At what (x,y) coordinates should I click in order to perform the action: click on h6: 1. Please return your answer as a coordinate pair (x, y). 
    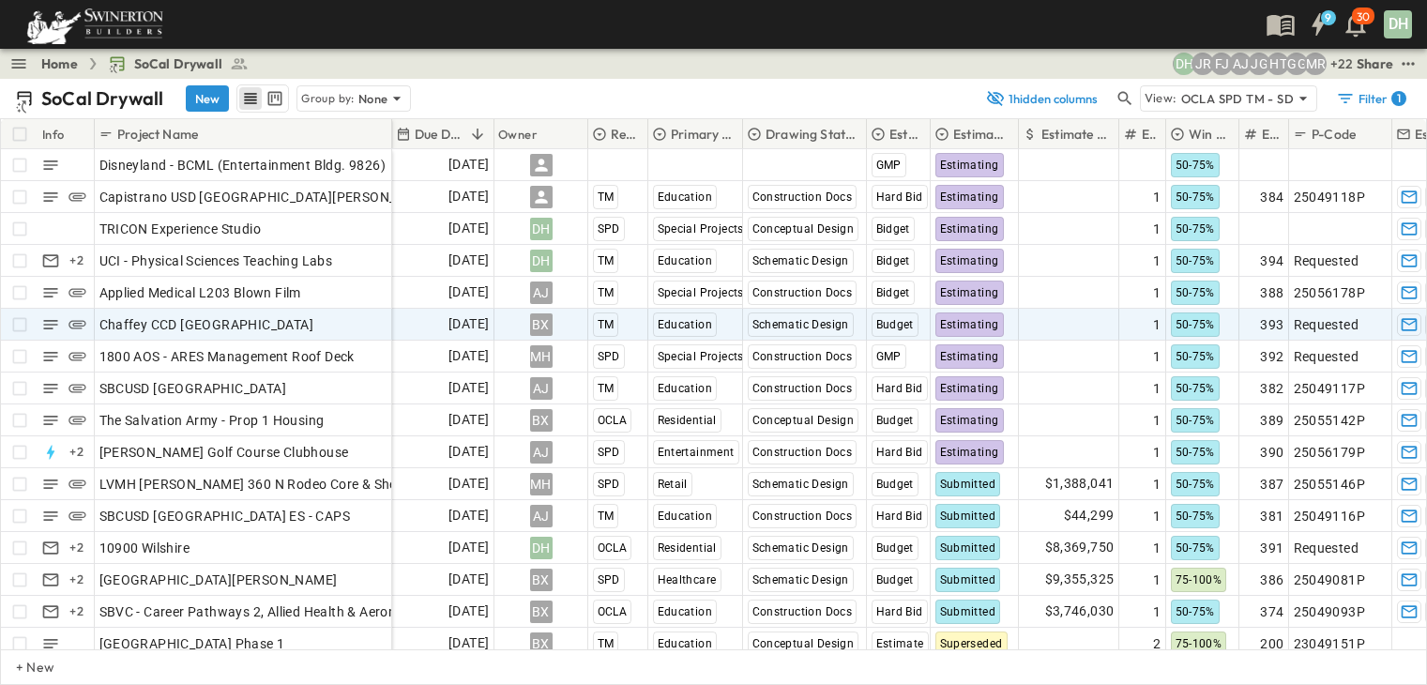
    Looking at the image, I should click on (1399, 99).